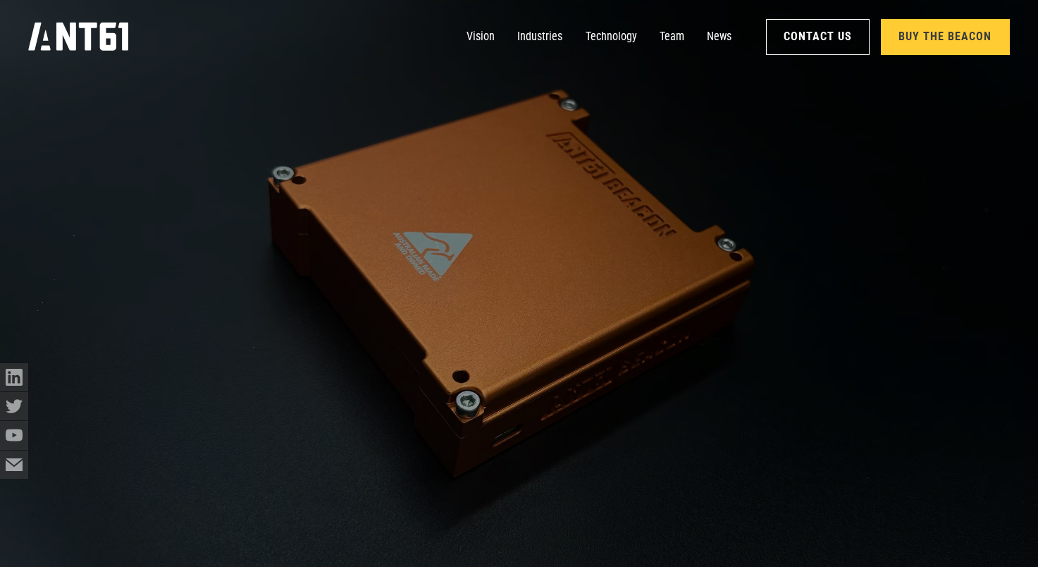  I want to click on a: Buy the Beacon, so click(945, 37).